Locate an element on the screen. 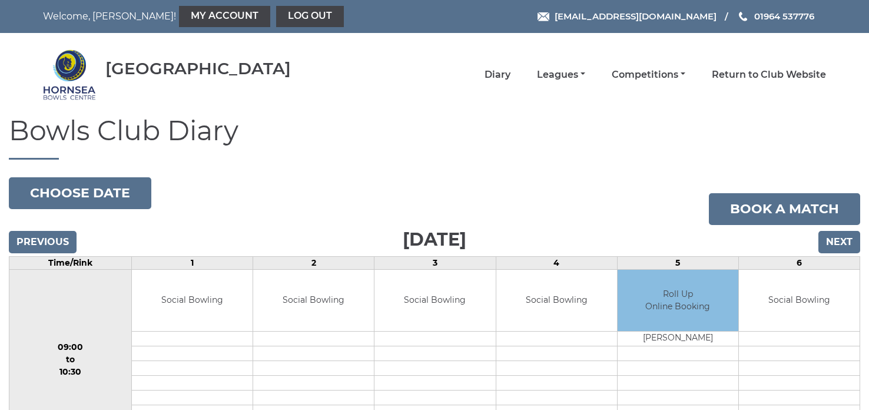  img: Phone us is located at coordinates (743, 16).